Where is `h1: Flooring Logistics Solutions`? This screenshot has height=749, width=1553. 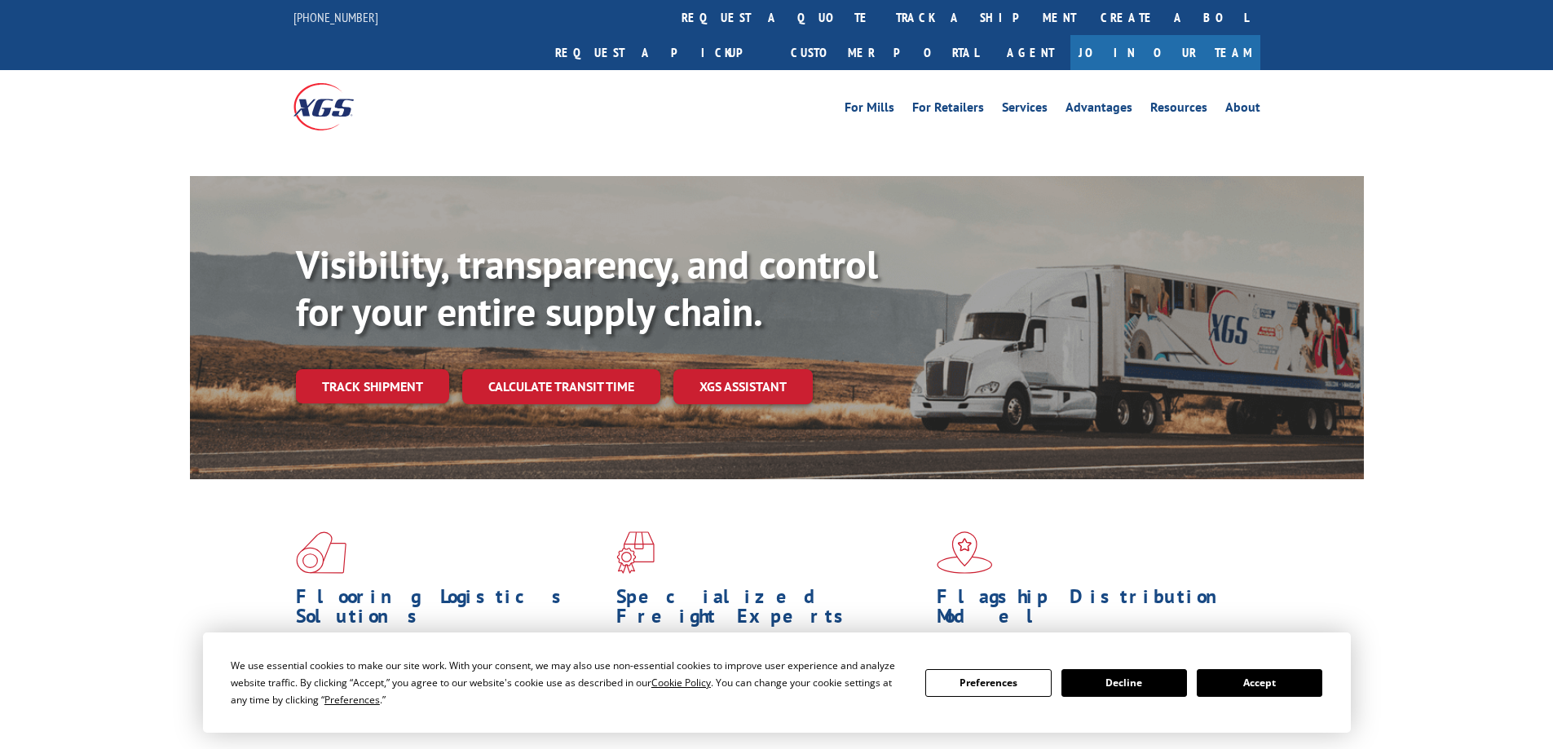
h1: Flooring Logistics Solutions is located at coordinates (450, 611).